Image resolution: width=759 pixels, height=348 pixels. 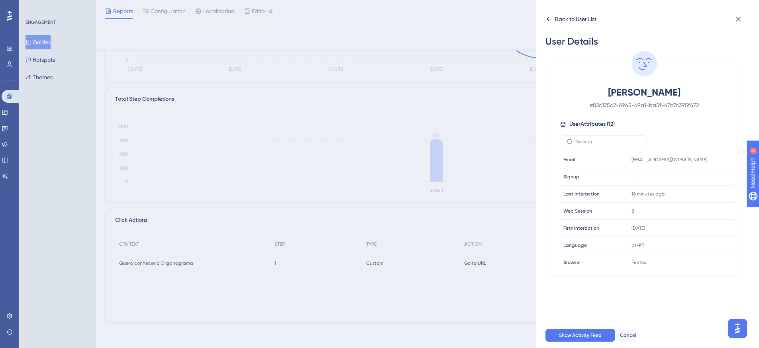 What do you see at coordinates (571, 177) in the screenshot?
I see `span: Signup` at bounding box center [571, 177].